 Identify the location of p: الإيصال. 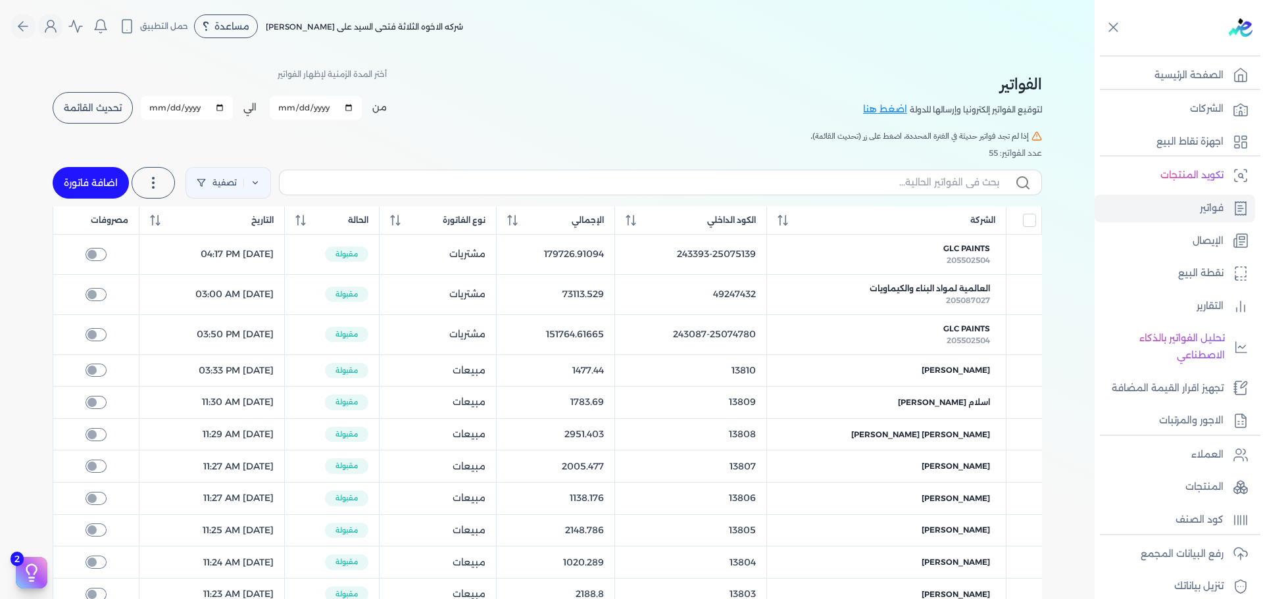
(1208, 241).